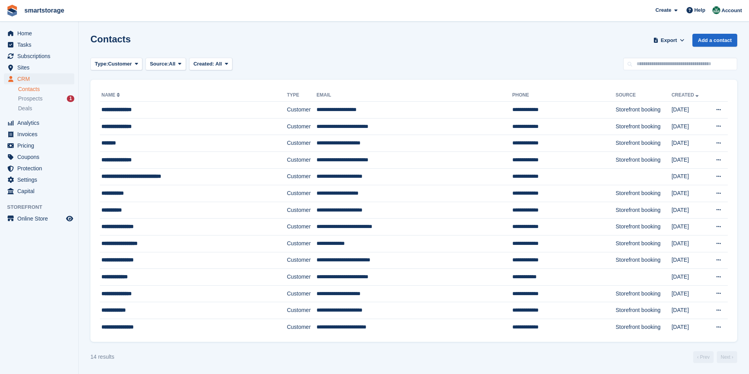 This screenshot has height=374, width=749. What do you see at coordinates (165, 64) in the screenshot?
I see `button: Source: All` at bounding box center [165, 64].